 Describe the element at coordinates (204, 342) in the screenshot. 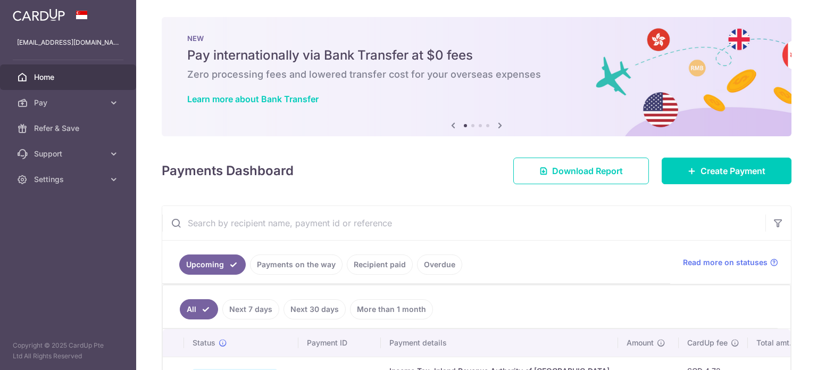

I see `span: Status` at that location.